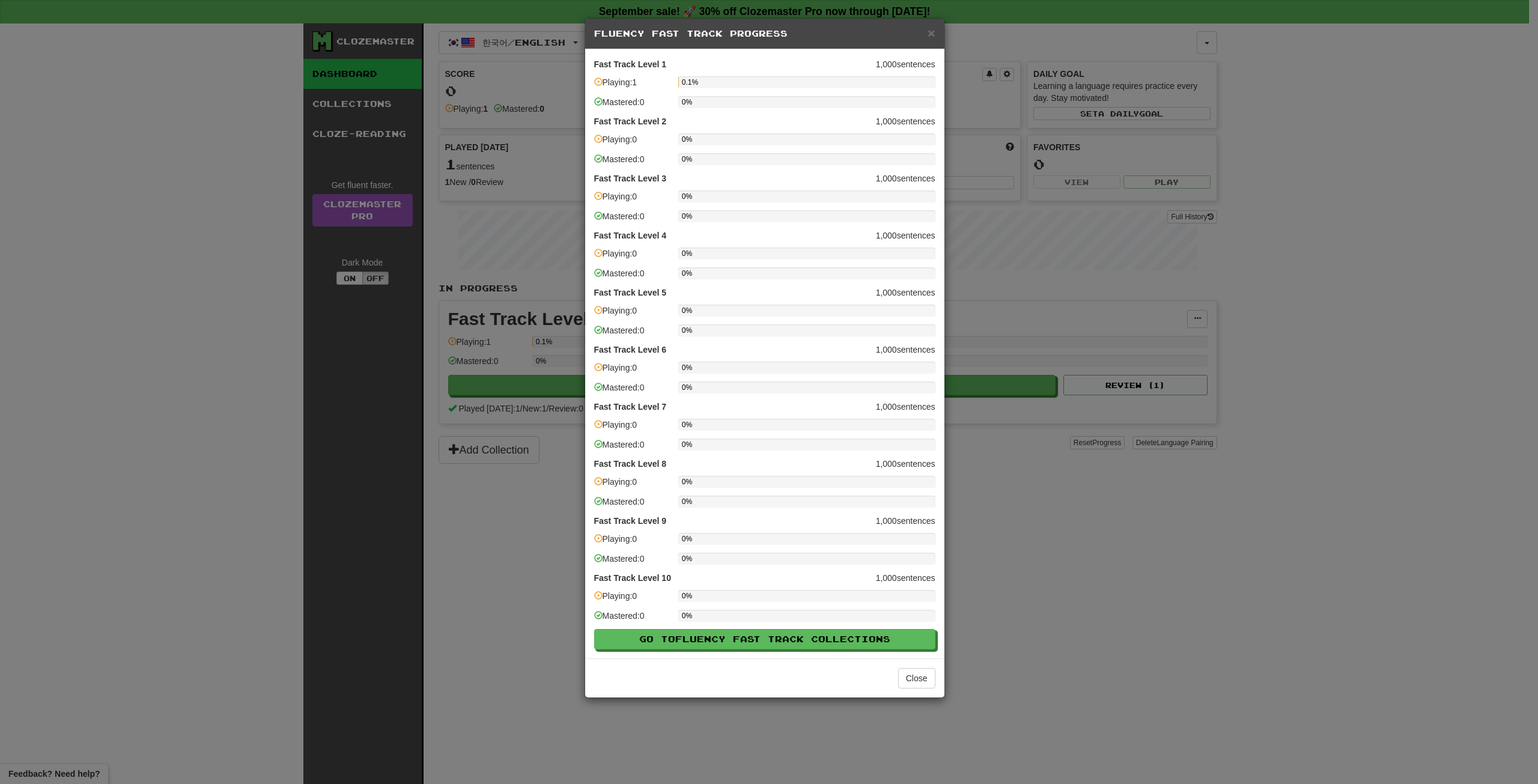  I want to click on strong: Fast Track Level 10, so click(633, 578).